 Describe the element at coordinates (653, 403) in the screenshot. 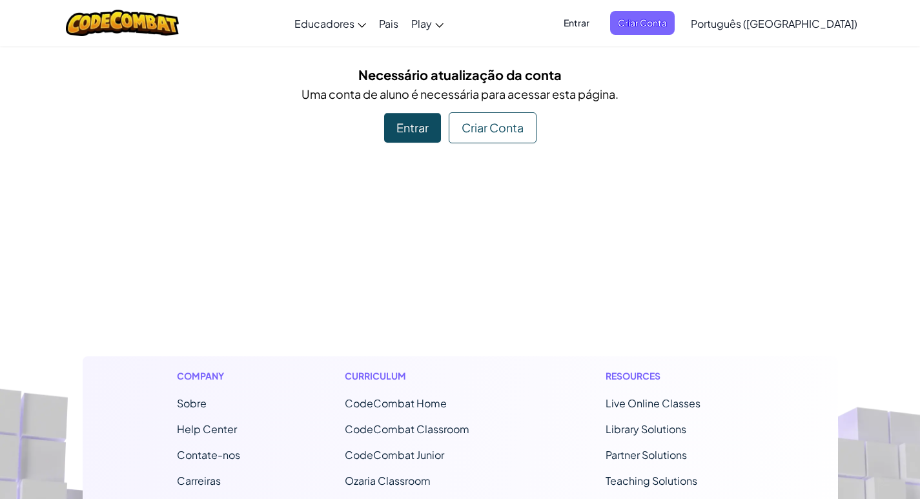

I see `a: Live Online Classes` at that location.